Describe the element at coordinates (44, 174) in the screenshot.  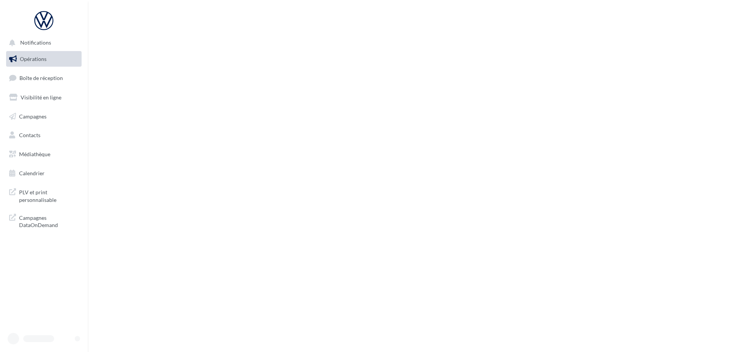
I see `a: Calendrier` at that location.